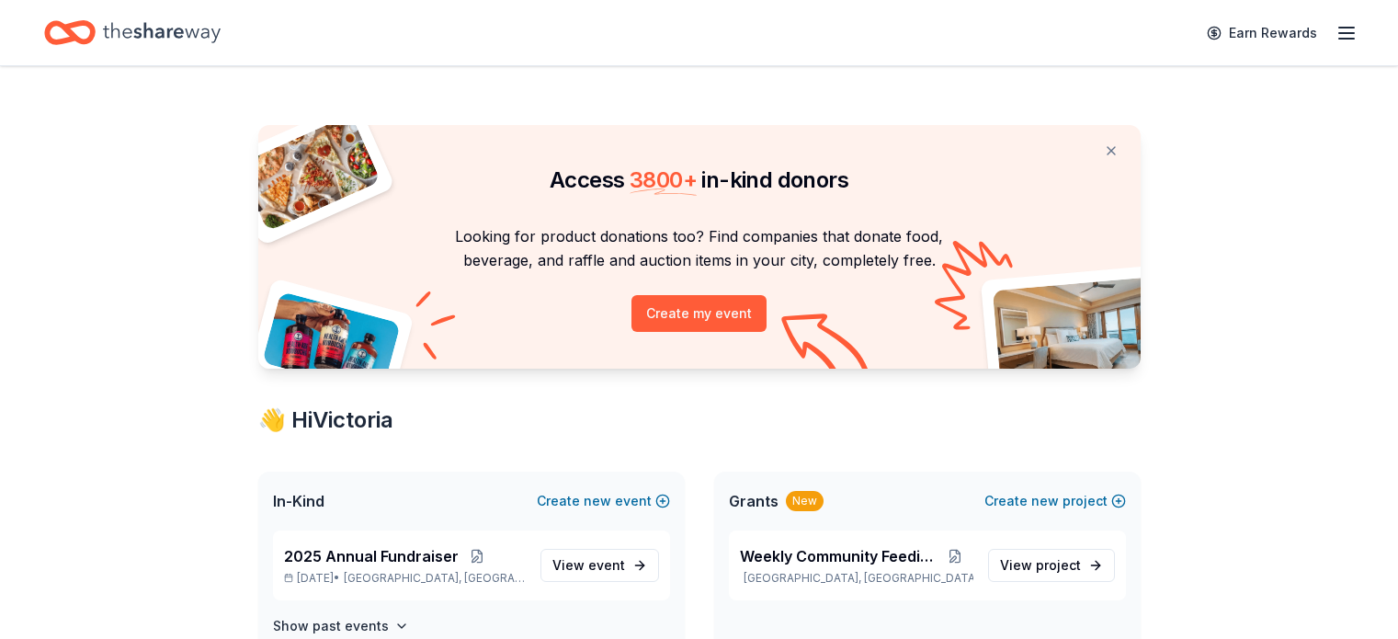  What do you see at coordinates (698, 179) in the screenshot?
I see `span: Access in-kind donors` at bounding box center [698, 179].